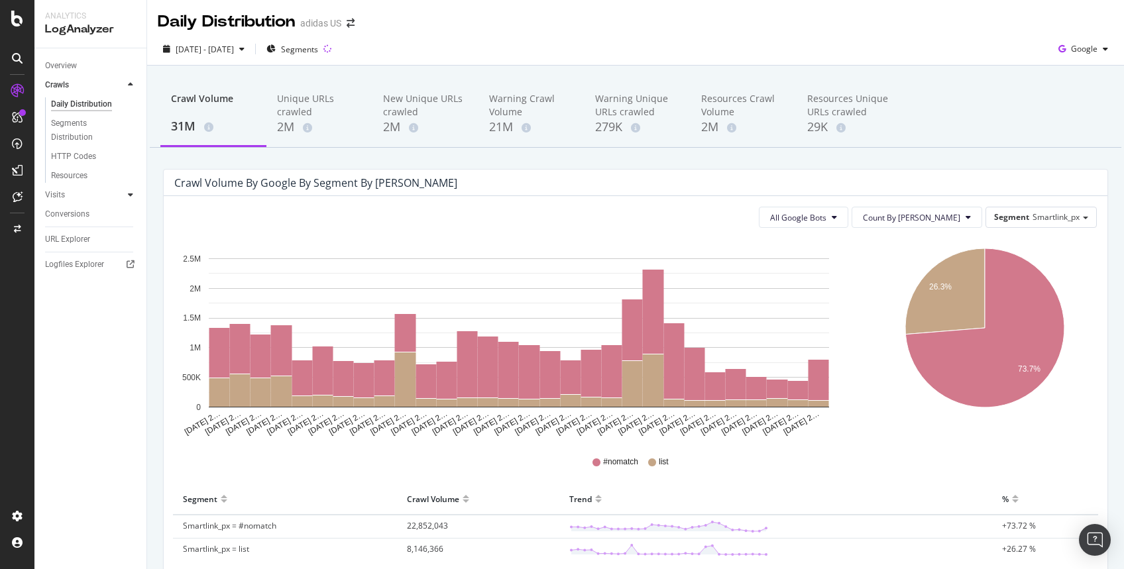  Describe the element at coordinates (195, 348) in the screenshot. I see `text: 1M` at that location.